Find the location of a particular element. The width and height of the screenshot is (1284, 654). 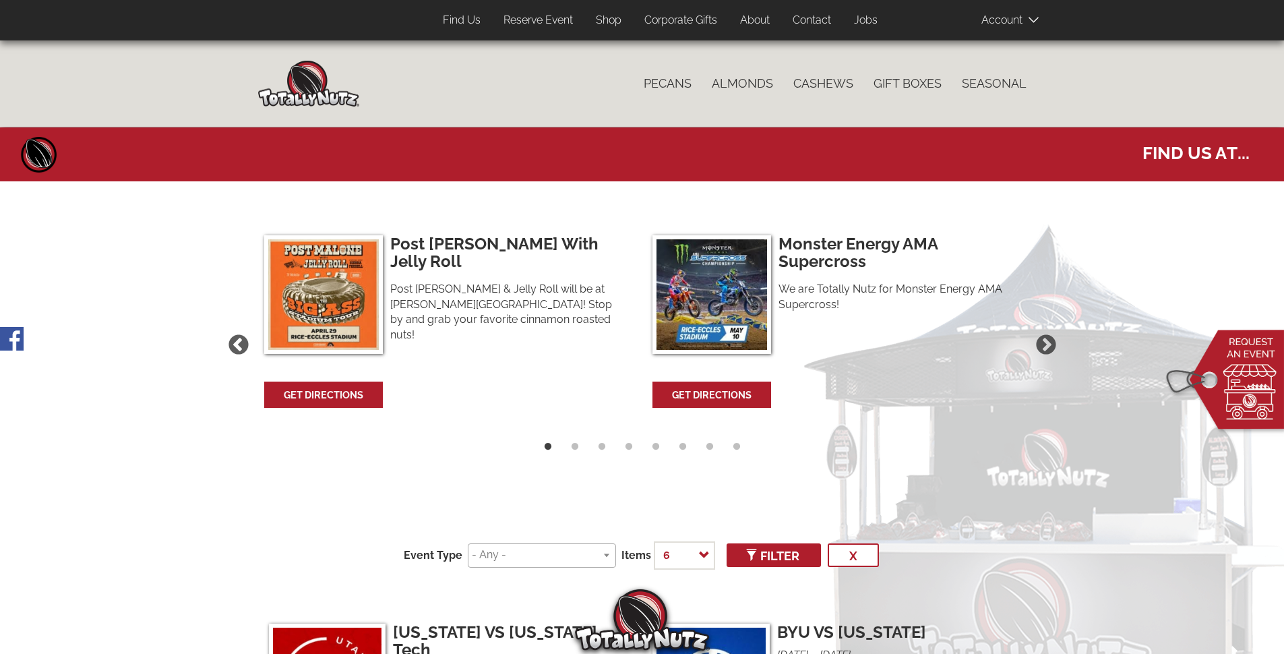

img: Monster Energy AMA Supercross is located at coordinates (712, 295).